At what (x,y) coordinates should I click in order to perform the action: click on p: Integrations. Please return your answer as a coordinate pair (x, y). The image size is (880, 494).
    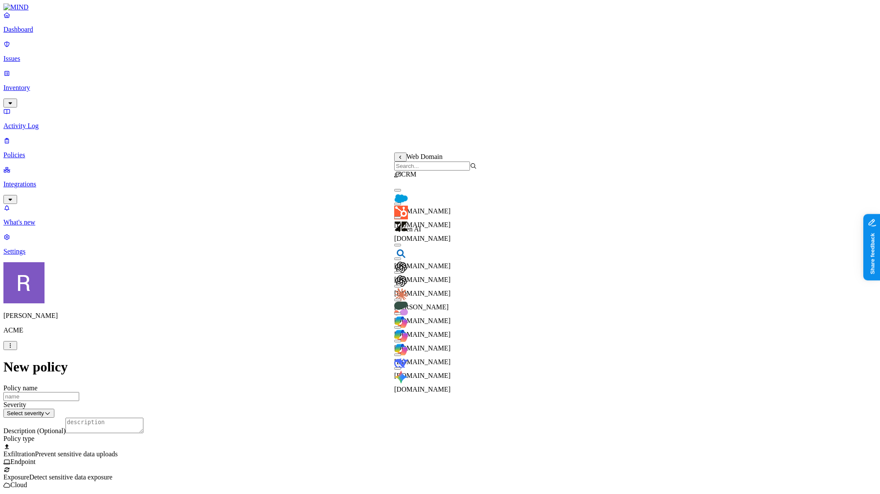
    Looking at the image, I should click on (440, 184).